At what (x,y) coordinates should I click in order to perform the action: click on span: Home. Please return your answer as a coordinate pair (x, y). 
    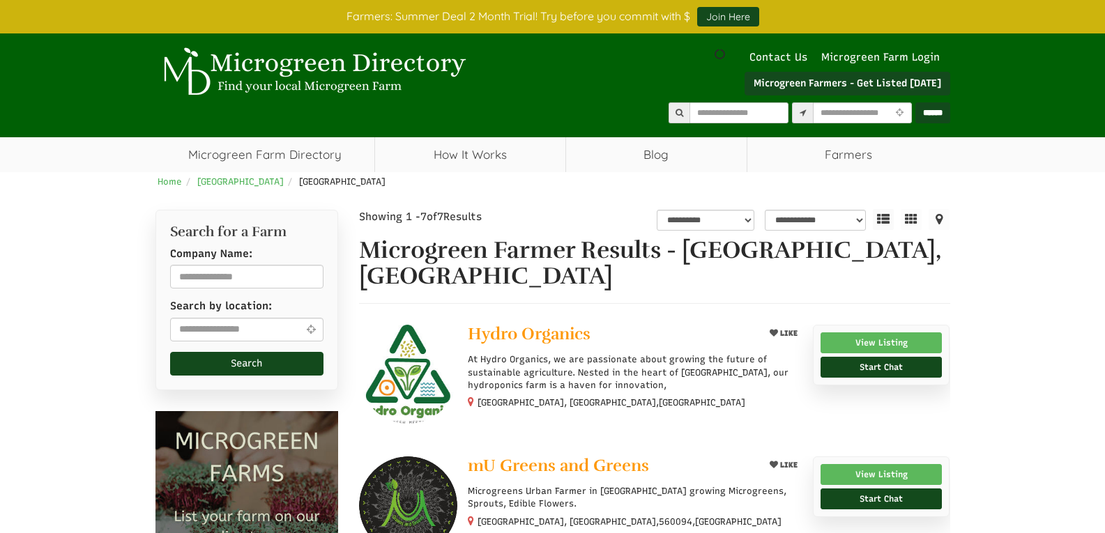
    Looking at the image, I should click on (169, 181).